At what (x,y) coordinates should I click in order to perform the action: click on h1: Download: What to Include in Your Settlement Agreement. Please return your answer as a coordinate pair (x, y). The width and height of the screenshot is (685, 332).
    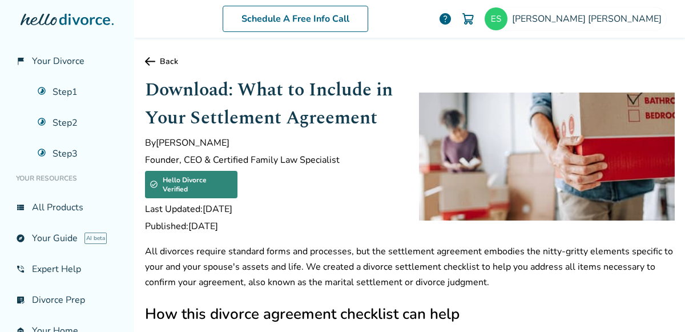
    Looking at the image, I should click on (273, 104).